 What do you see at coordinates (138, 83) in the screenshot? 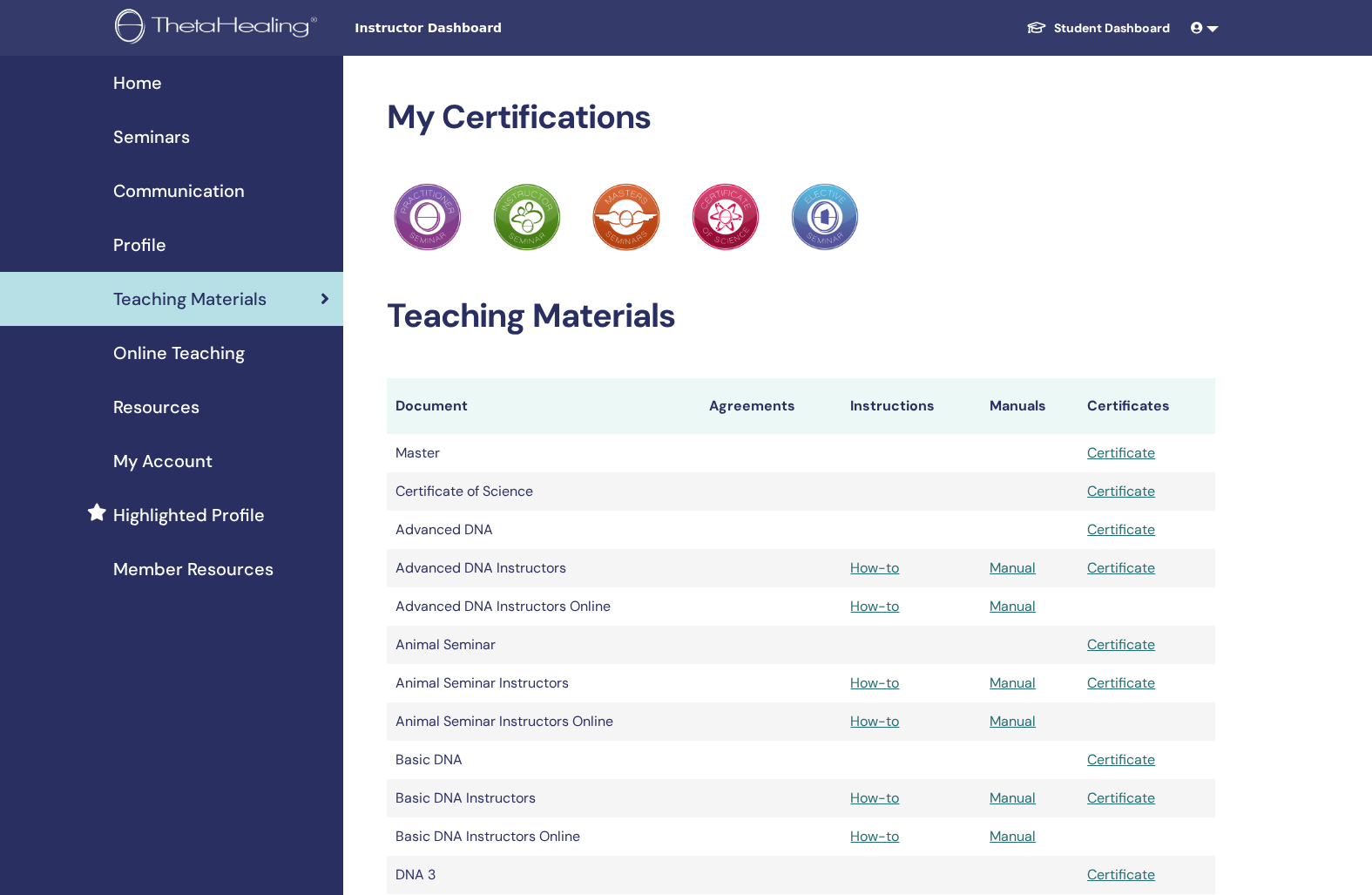
I see `span: Home` at bounding box center [138, 83].